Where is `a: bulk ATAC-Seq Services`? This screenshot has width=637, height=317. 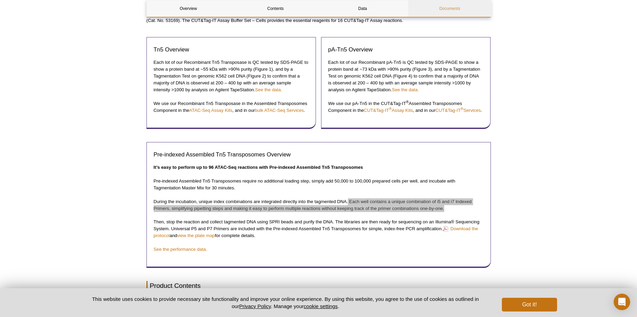
a: bulk ATAC-Seq Services is located at coordinates (279, 110).